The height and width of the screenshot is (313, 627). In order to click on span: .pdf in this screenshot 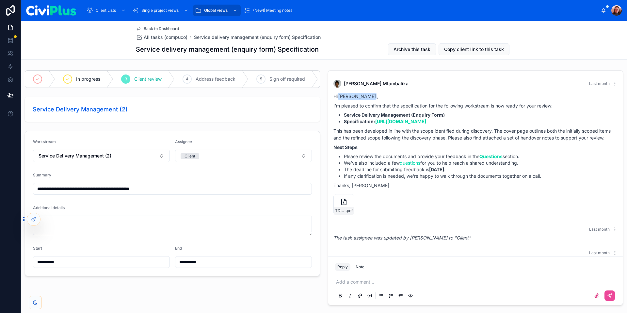, I will do `click(349, 211)`.